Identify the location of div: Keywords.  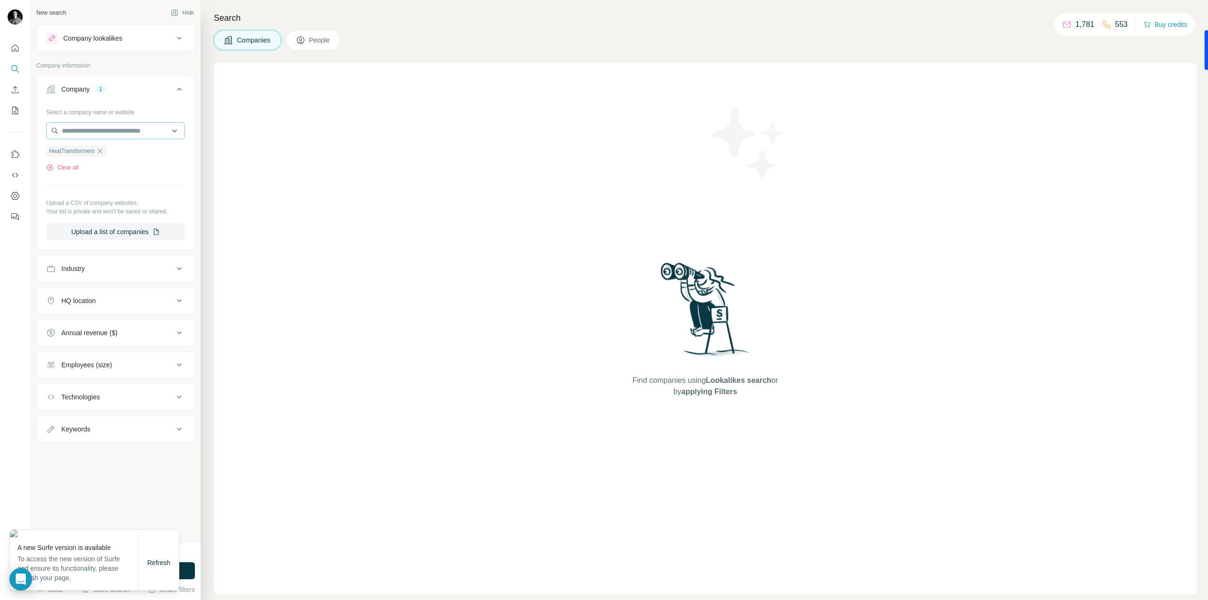
(76, 429).